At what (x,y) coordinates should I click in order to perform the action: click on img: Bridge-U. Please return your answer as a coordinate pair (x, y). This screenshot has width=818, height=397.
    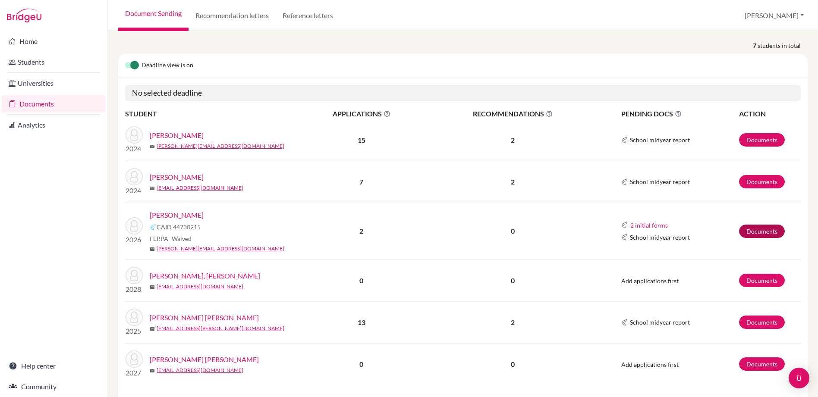
    Looking at the image, I should click on (24, 16).